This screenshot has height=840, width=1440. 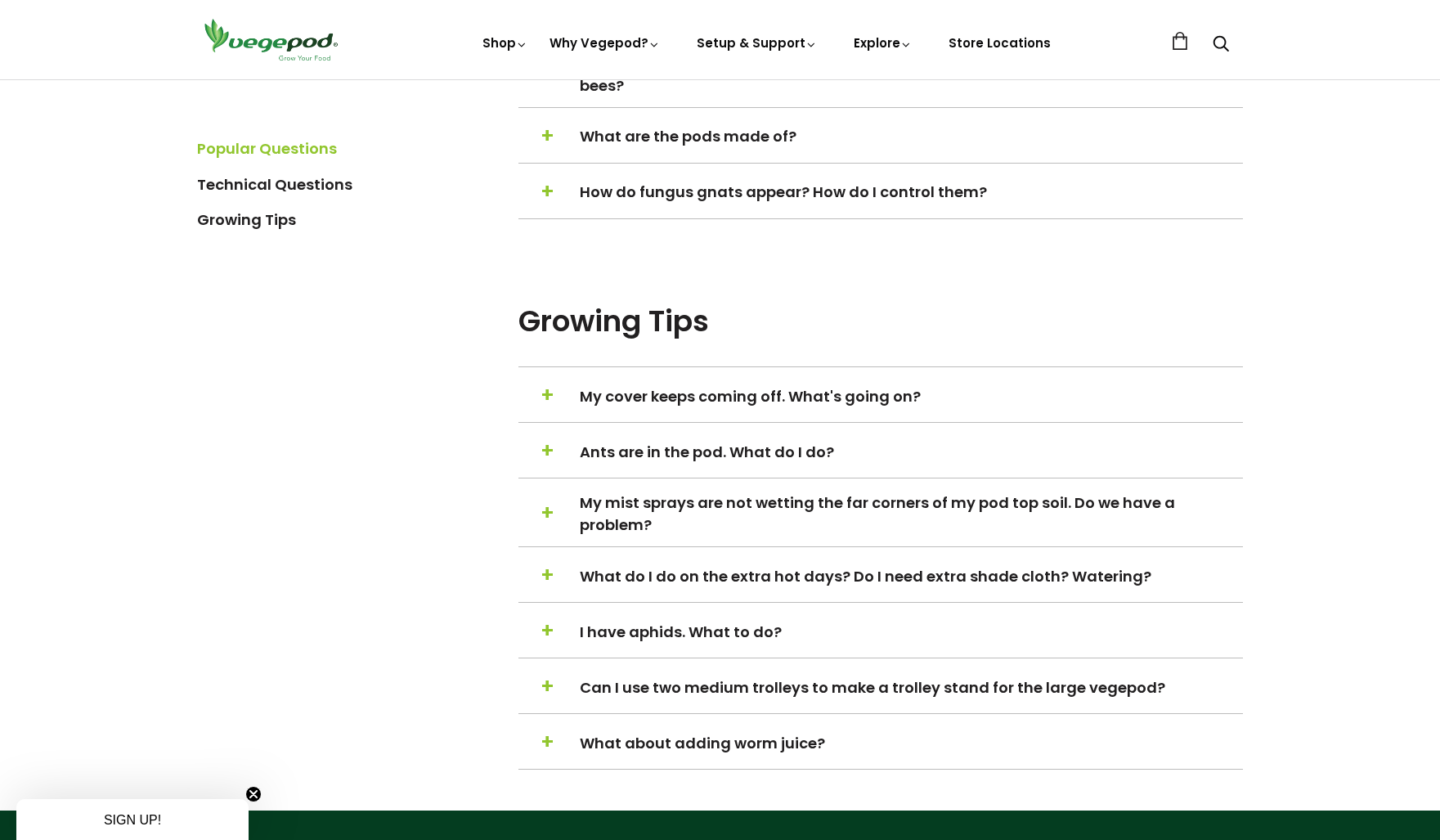 What do you see at coordinates (757, 42) in the screenshot?
I see `a: Setup & Support` at bounding box center [757, 42].